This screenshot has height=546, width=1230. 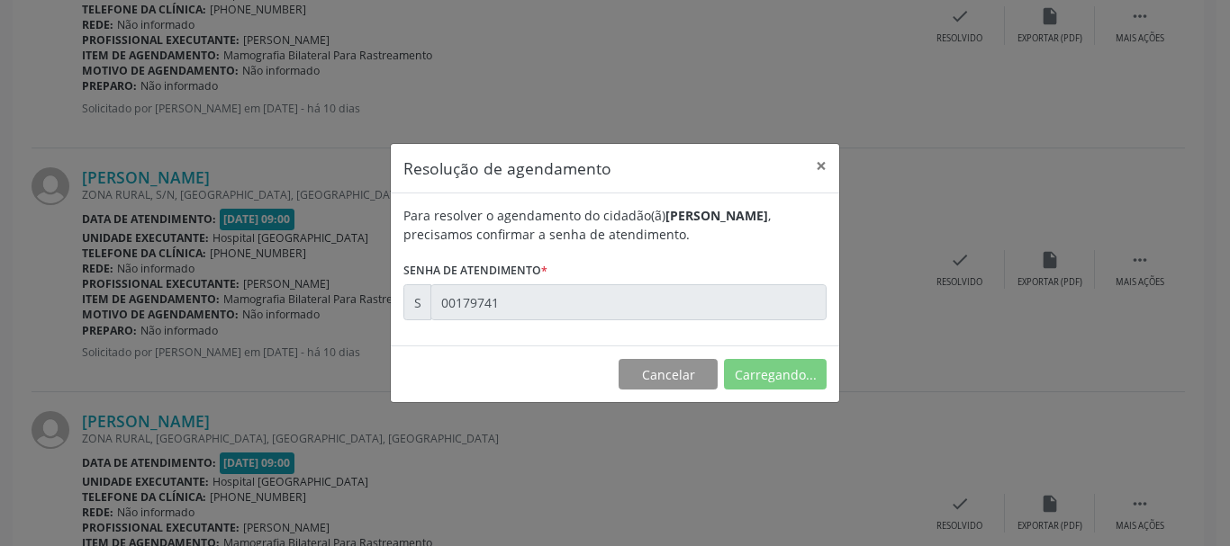 What do you see at coordinates (475, 270) in the screenshot?
I see `label: Senha de atendimento` at bounding box center [475, 270].